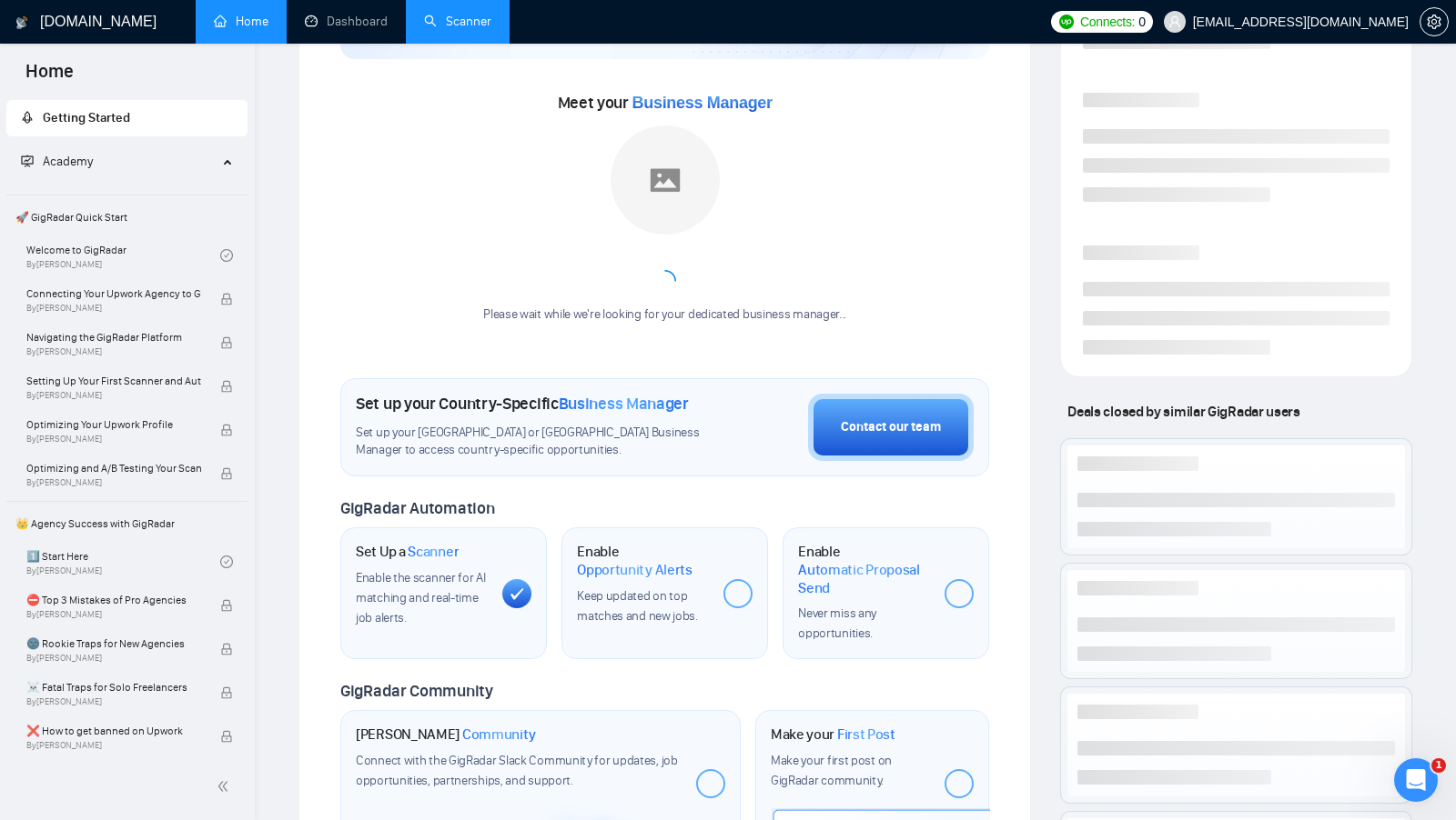  Describe the element at coordinates (522, 404) in the screenshot. I see `h1: Set up your Country-Specific` at that location.